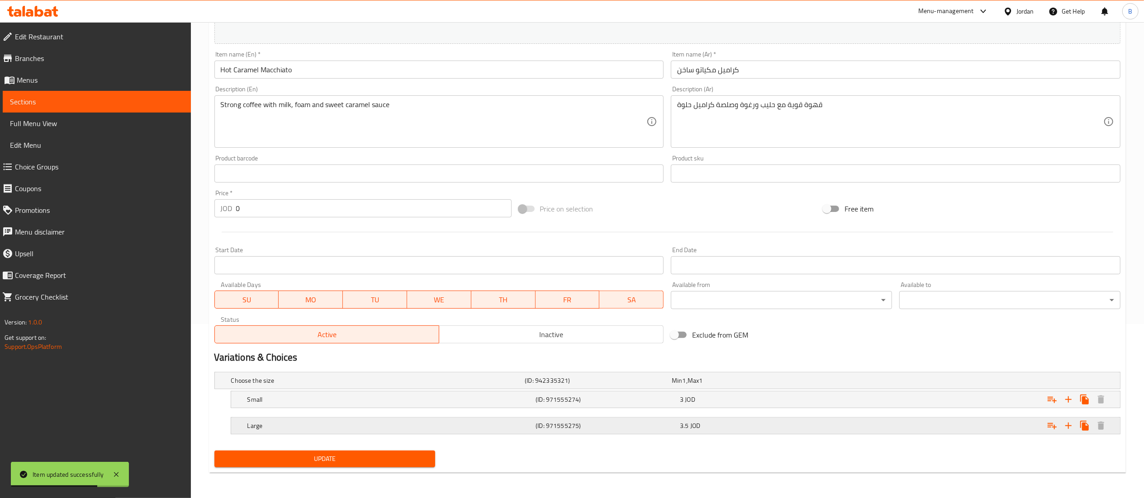  What do you see at coordinates (667, 358) in the screenshot?
I see `h2: Variations & Choices` at bounding box center [667, 358].